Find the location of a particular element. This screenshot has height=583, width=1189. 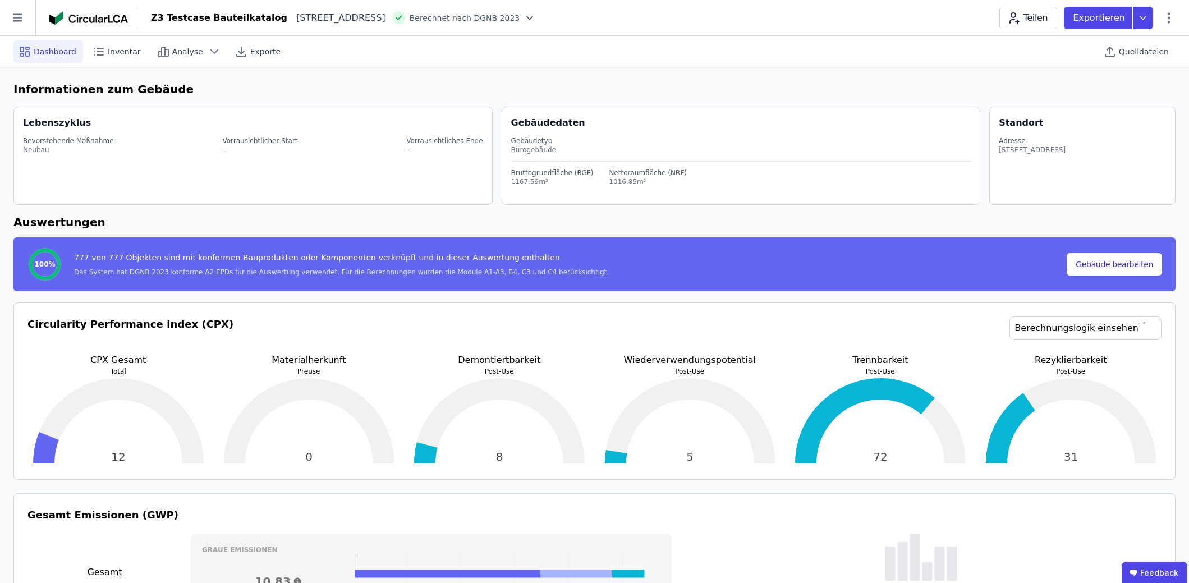

div: Bruttogrundfläche (BGF) is located at coordinates (552, 173).